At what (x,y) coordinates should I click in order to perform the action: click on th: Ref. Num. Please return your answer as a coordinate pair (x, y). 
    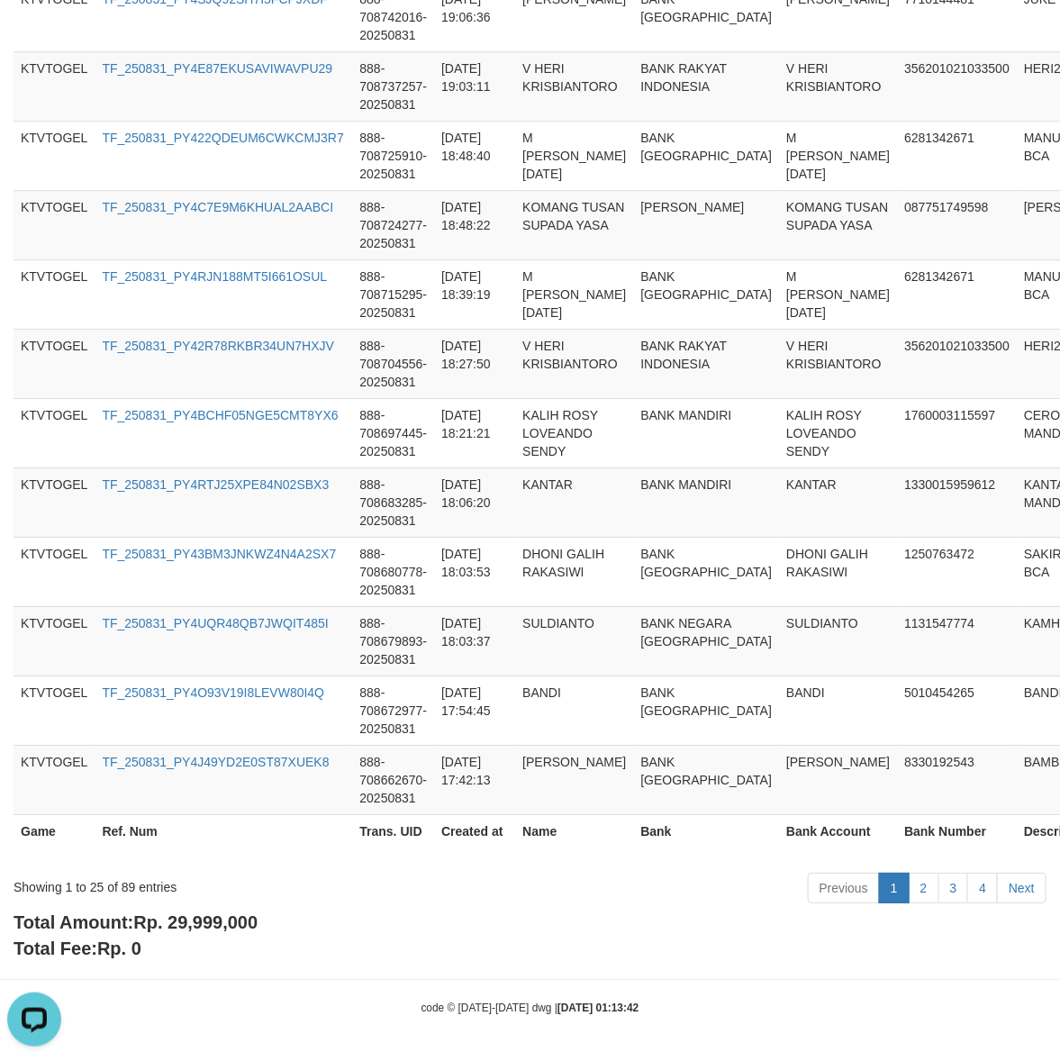
    Looking at the image, I should click on (223, 839).